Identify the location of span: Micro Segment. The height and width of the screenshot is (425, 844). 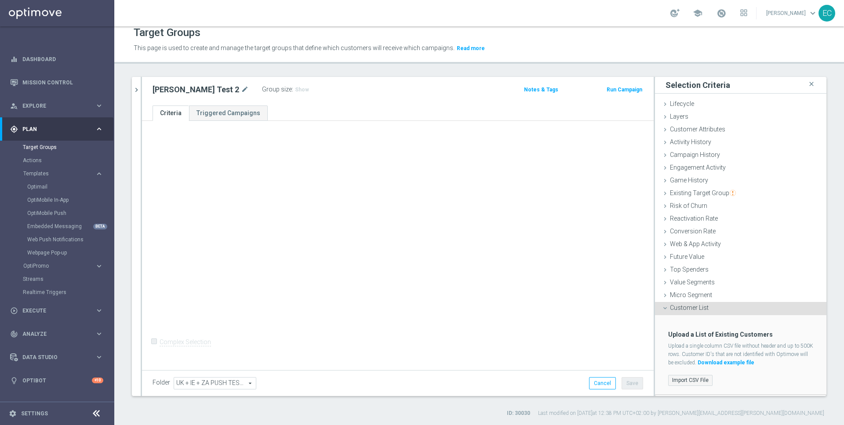
(691, 295).